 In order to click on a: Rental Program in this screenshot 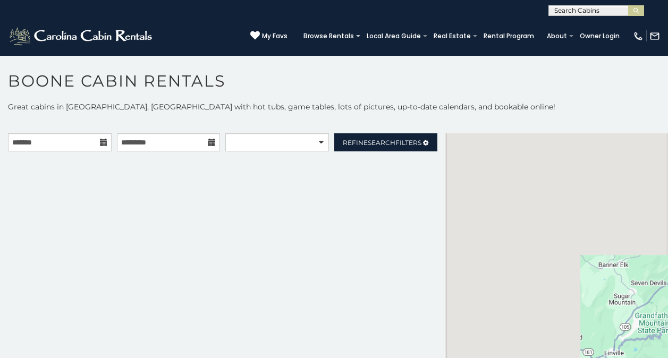, I will do `click(509, 36)`.